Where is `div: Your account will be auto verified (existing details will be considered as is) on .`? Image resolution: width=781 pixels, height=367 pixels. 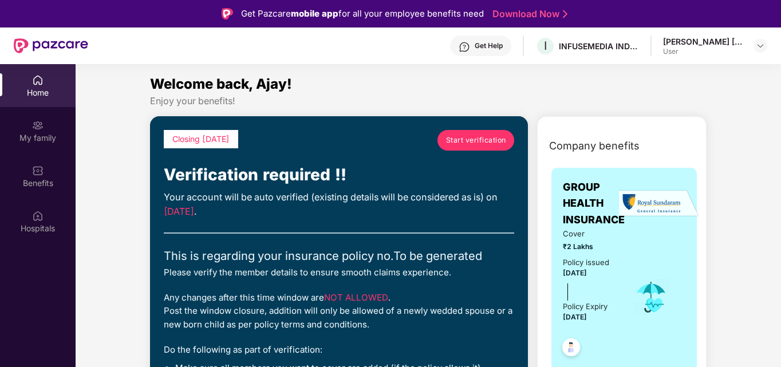
div: Your account will be auto verified (existing details will be considered as is) on . is located at coordinates (339, 204).